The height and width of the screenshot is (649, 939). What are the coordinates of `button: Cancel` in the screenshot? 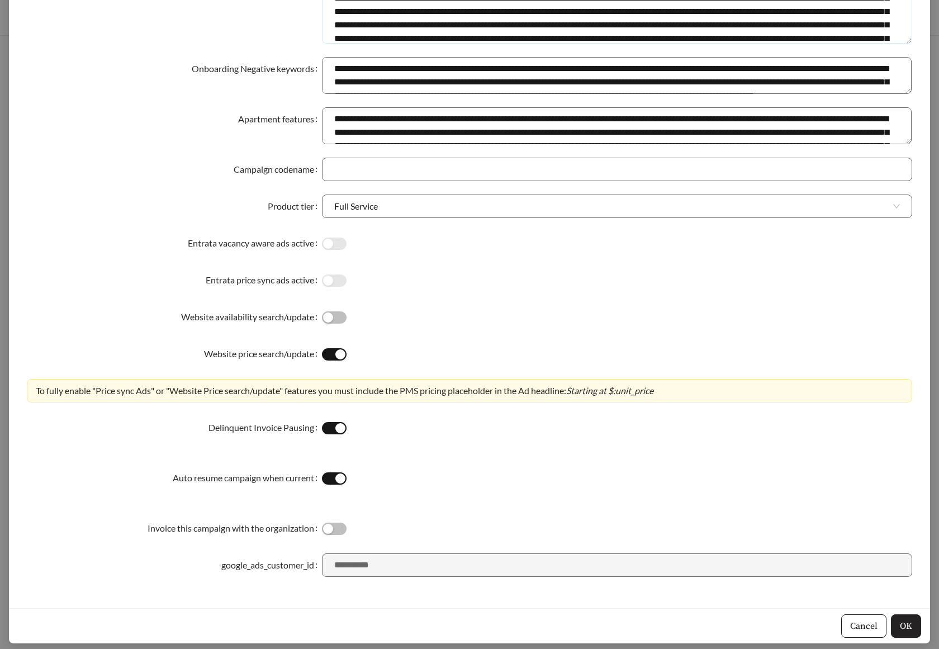 It's located at (863, 626).